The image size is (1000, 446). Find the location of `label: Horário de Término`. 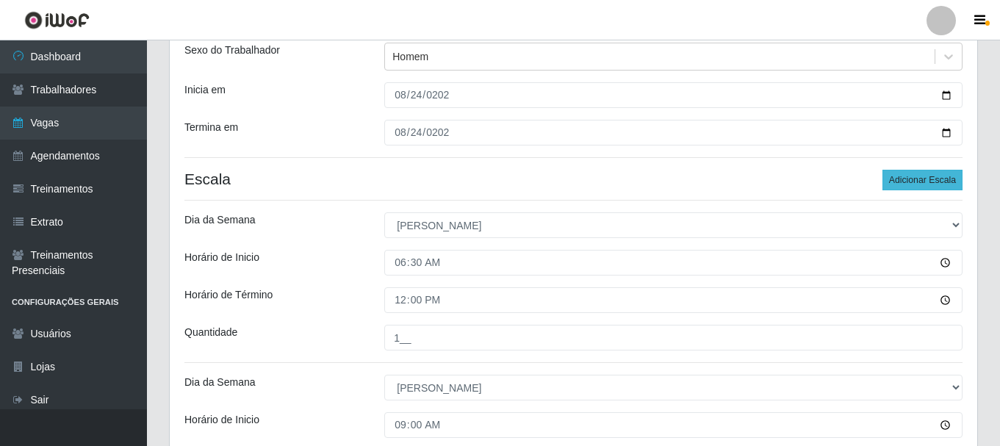

label: Horário de Término is located at coordinates (228, 295).